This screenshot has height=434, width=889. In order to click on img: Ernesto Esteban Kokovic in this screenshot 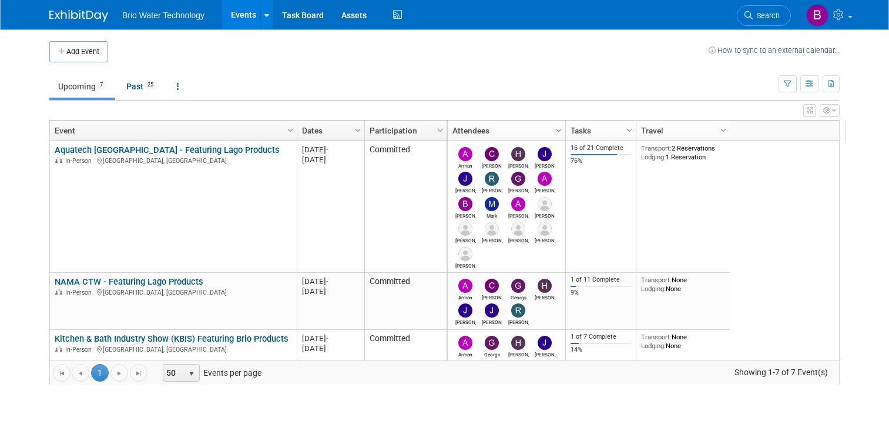, I will do `click(545, 204)`.